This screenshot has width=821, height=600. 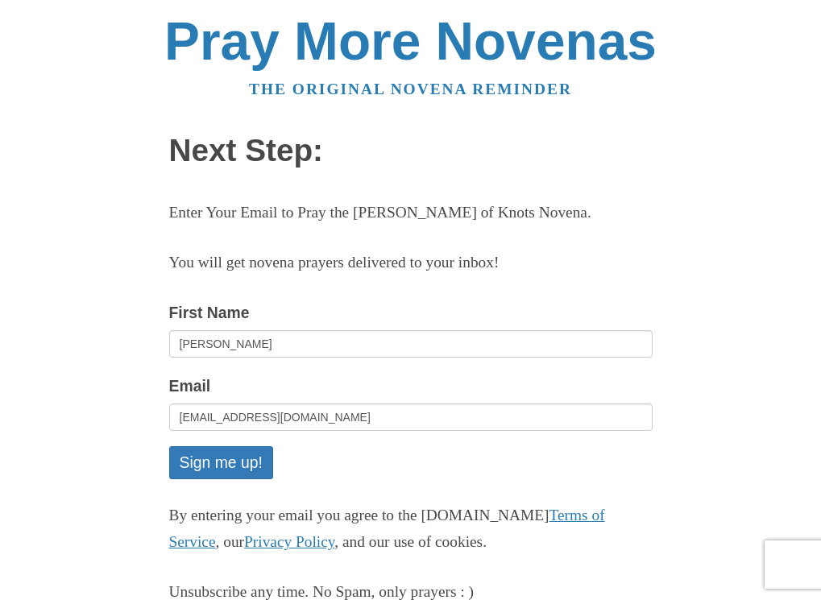 What do you see at coordinates (289, 541) in the screenshot?
I see `a: Privacy Policy` at bounding box center [289, 541].